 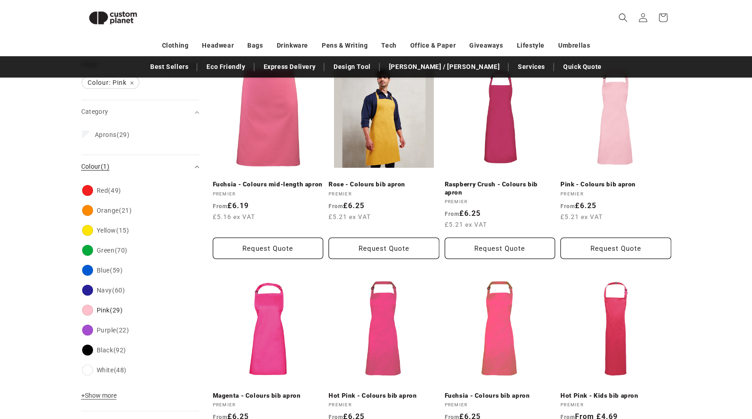 I want to click on a: Hot Pink - Colours bib apron, so click(x=384, y=396).